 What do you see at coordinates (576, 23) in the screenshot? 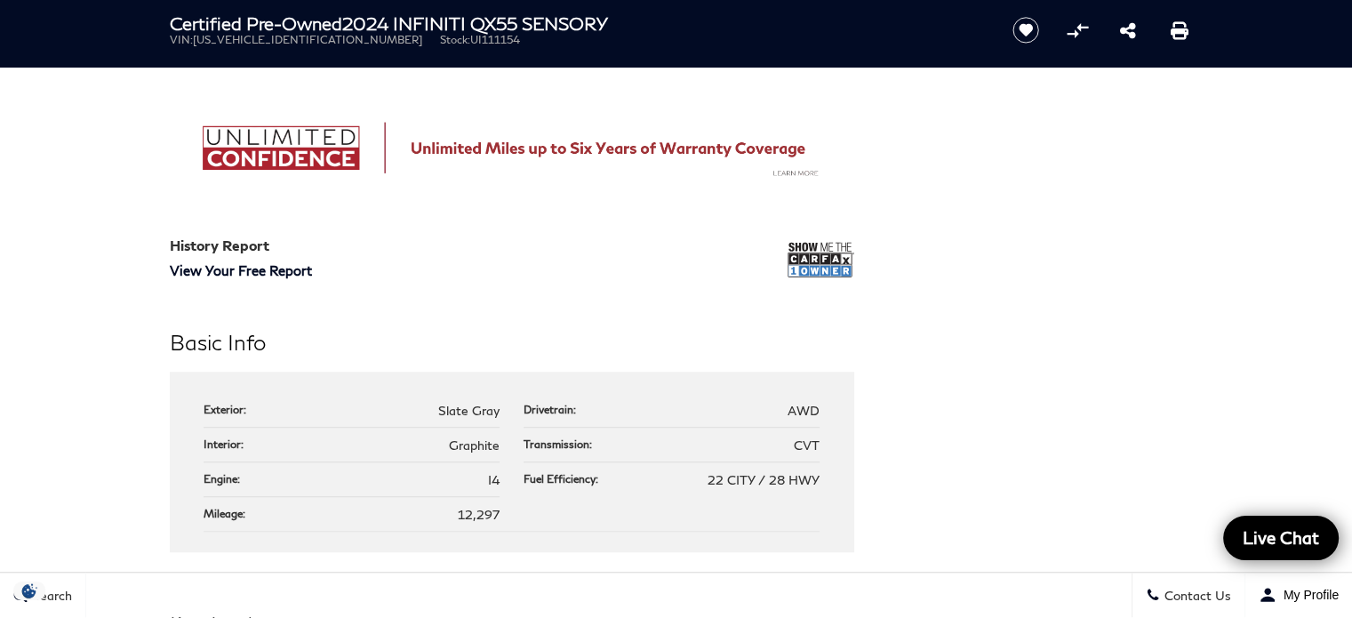
I see `h1: 2024 INFINITI QX55 SENSORY` at bounding box center [576, 23].